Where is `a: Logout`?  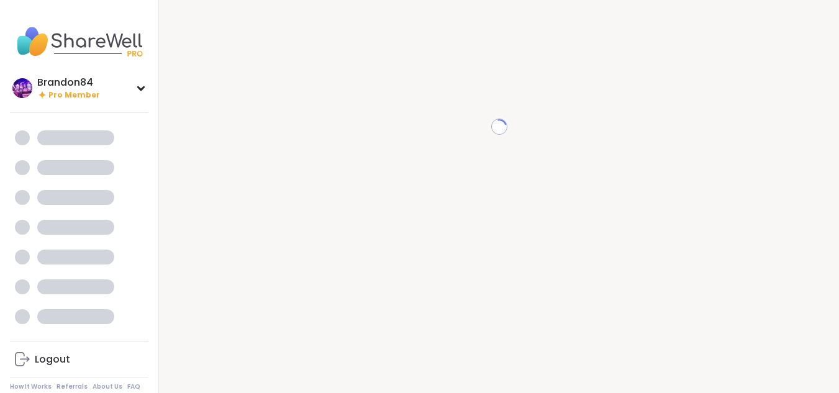
a: Logout is located at coordinates (79, 359).